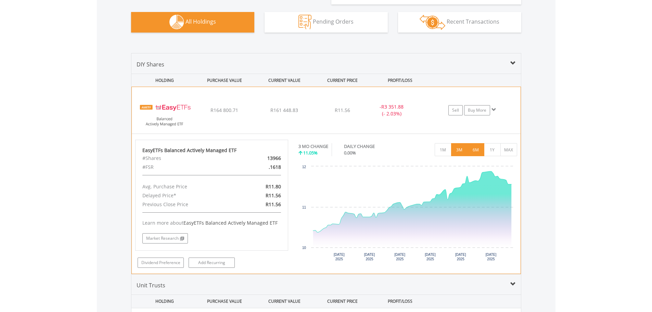 This screenshot has width=652, height=312. Describe the element at coordinates (212, 223) in the screenshot. I see `div: Learn more about` at that location.